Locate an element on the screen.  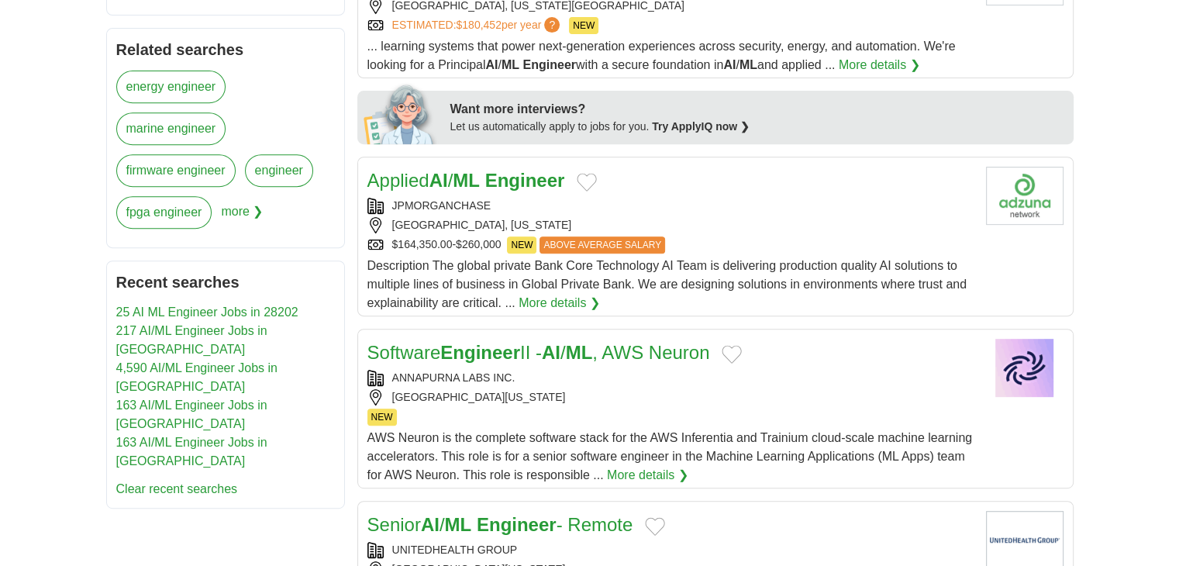
span: Description The global private Bank Core Technology AI Team is delivering production quality AI s... is located at coordinates (666, 284).